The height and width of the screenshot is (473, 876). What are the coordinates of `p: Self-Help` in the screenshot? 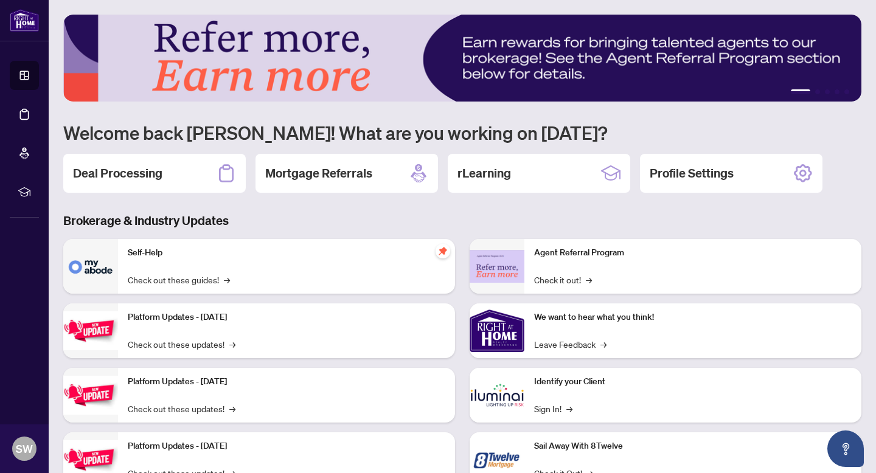 It's located at (287, 253).